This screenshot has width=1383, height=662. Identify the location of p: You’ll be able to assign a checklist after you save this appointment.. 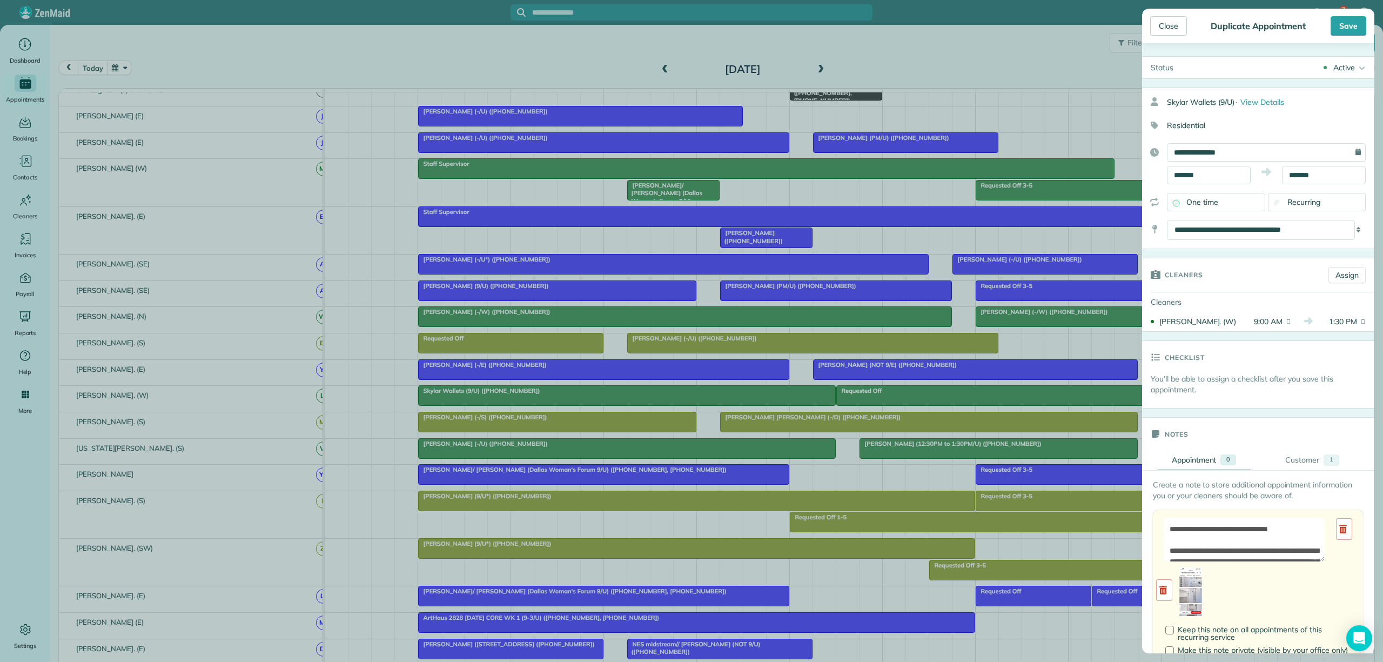
(1262, 384).